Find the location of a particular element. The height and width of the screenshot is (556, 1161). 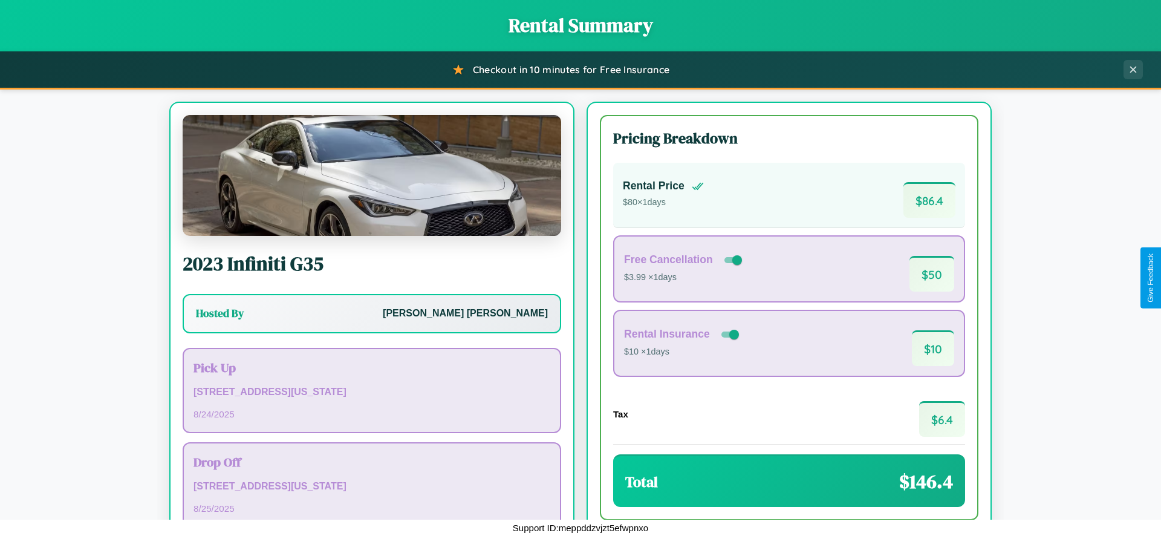

h4: Free Cancellation is located at coordinates (668, 260).